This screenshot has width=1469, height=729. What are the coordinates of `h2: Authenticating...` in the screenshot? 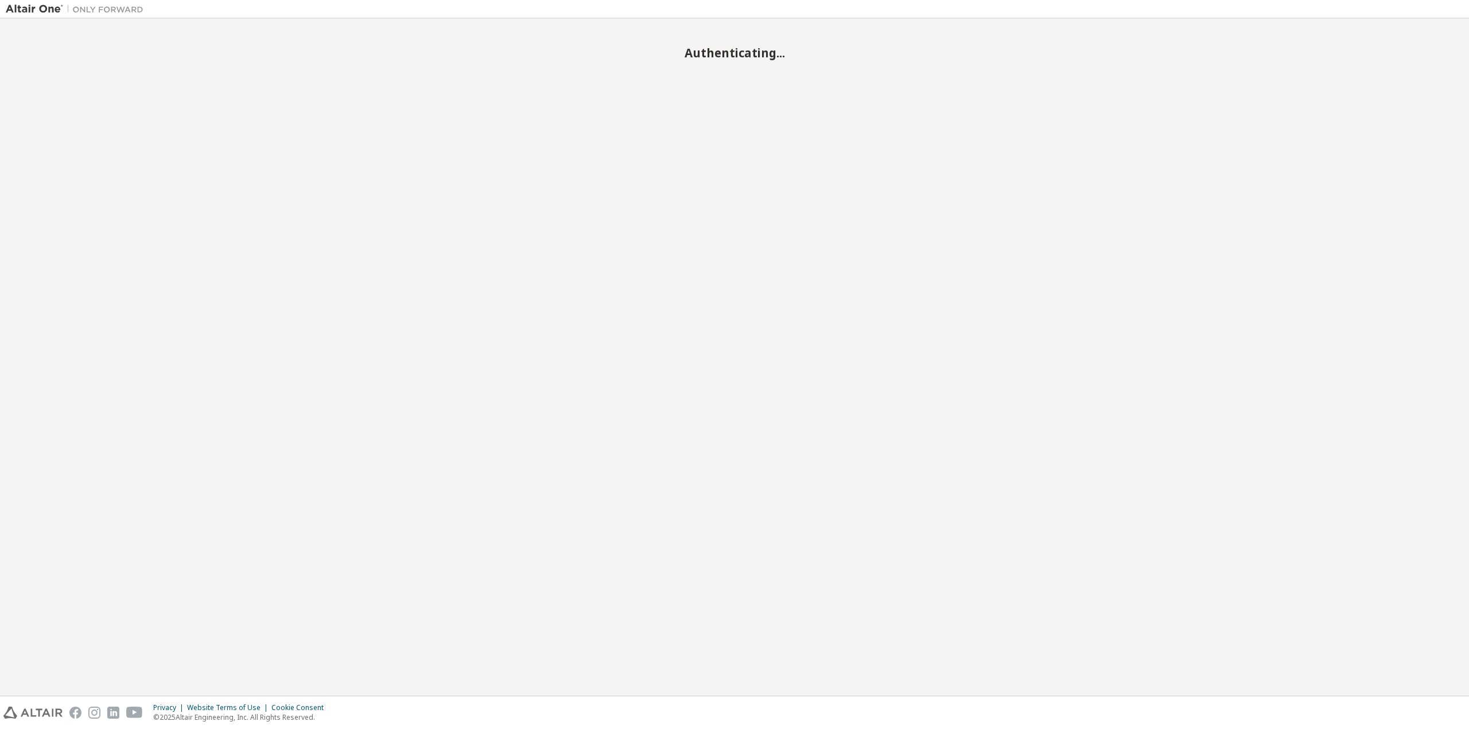 It's located at (734, 53).